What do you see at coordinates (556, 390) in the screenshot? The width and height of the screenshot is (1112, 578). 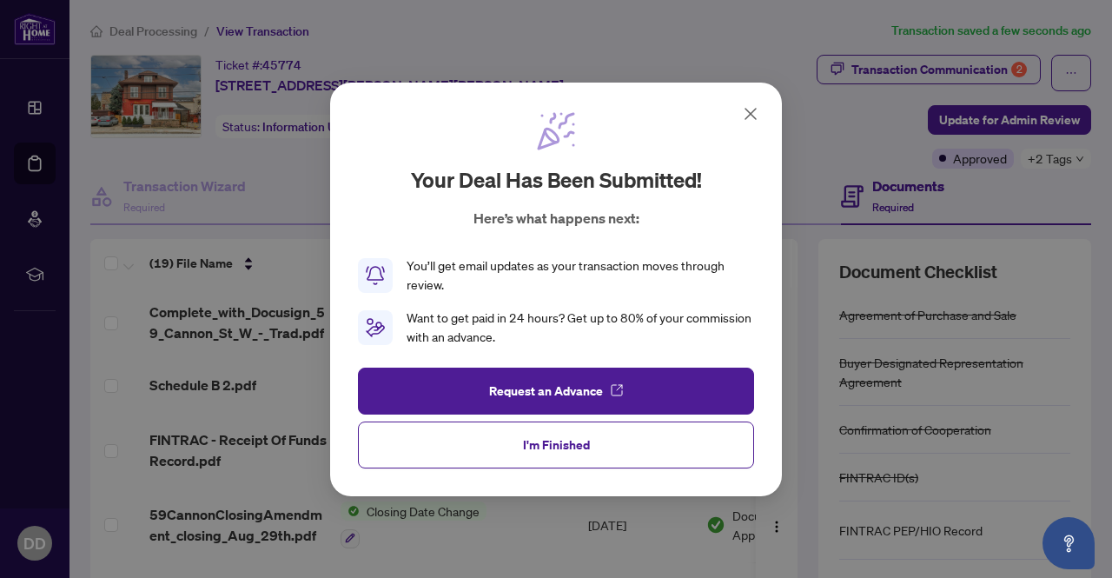 I see `button: Request an Advance` at bounding box center [556, 390].